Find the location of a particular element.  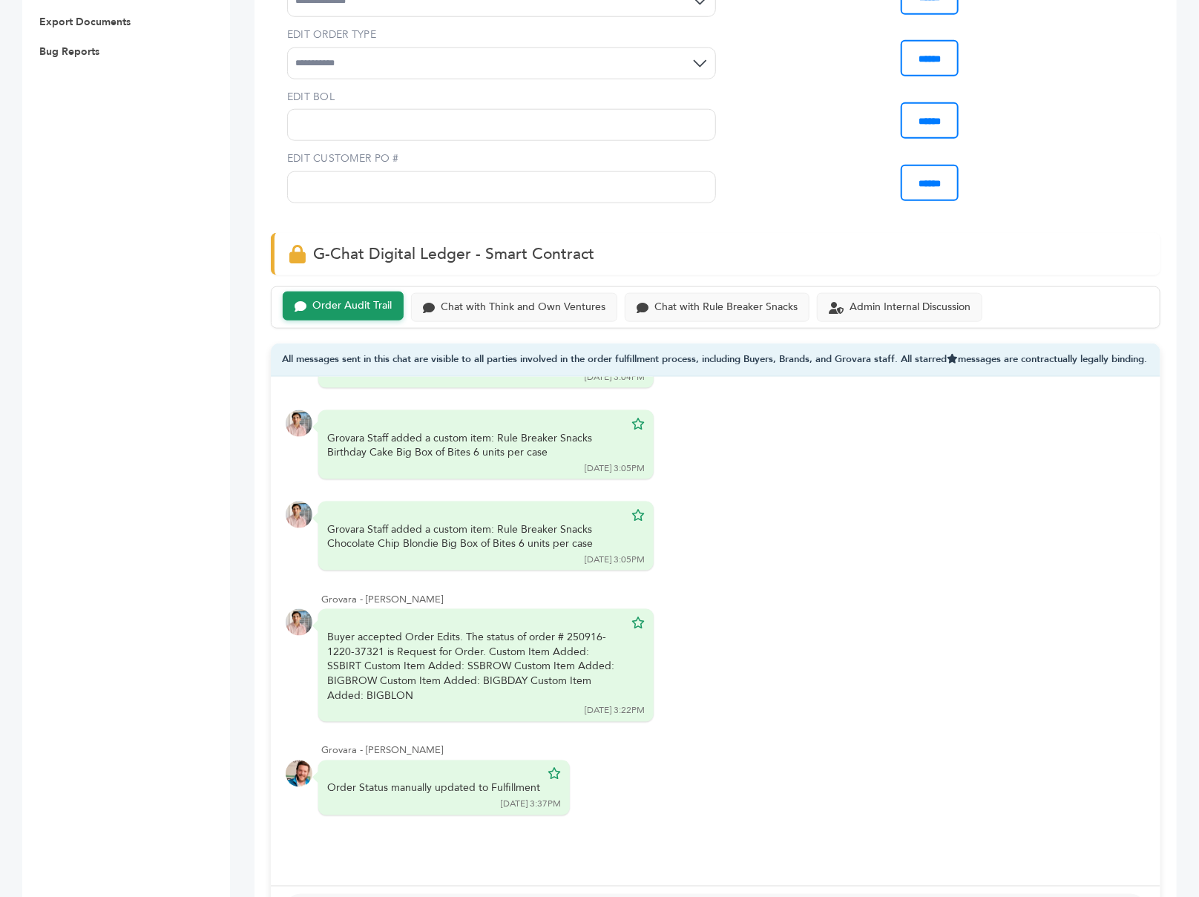

div: Order Audit Trail is located at coordinates (352, 306).